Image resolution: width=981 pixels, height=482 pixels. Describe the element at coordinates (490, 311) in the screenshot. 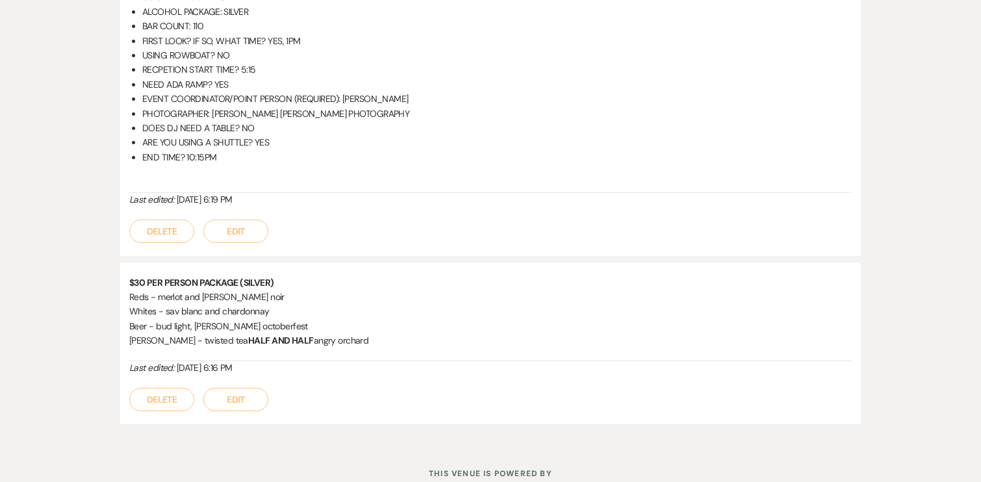

I see `p: Whites - sav blanc and chardonnay` at that location.